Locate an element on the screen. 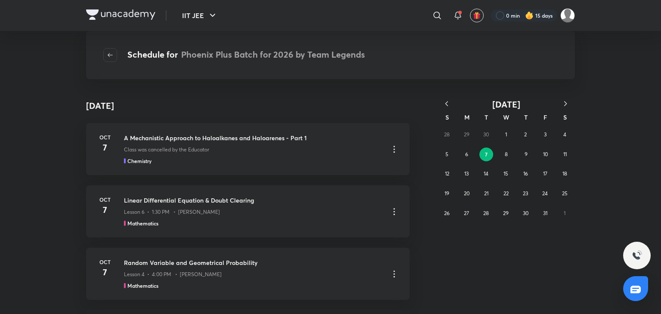  abbr: October 25, 2025 is located at coordinates (564, 193).